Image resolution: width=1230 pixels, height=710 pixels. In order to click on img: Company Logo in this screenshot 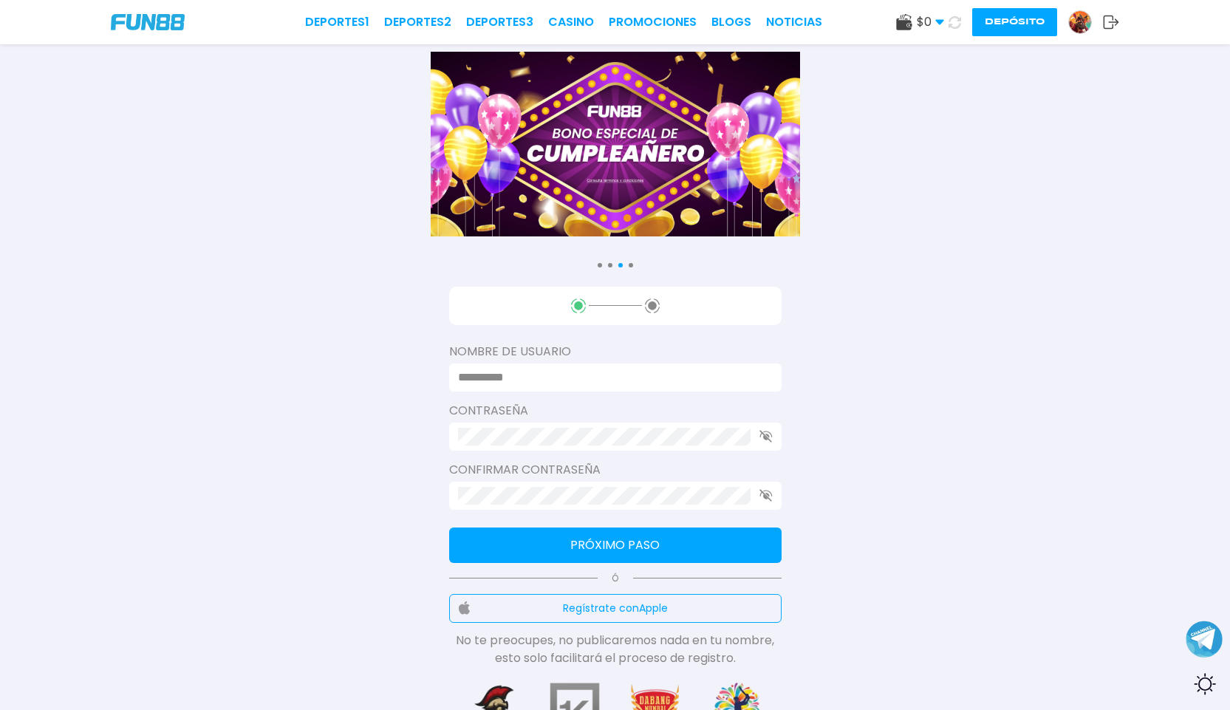, I will do `click(148, 22)`.